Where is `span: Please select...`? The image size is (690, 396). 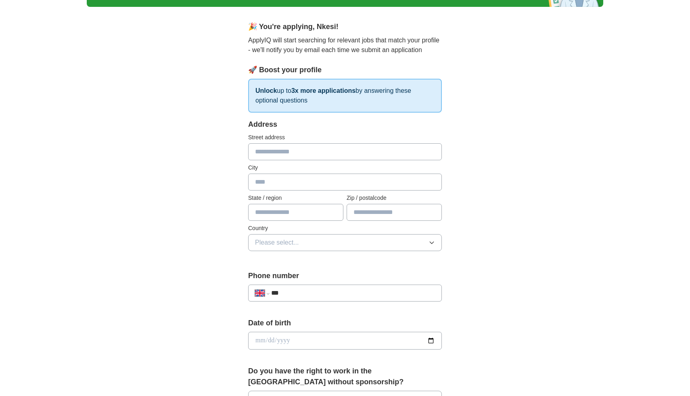 span: Please select... is located at coordinates (277, 243).